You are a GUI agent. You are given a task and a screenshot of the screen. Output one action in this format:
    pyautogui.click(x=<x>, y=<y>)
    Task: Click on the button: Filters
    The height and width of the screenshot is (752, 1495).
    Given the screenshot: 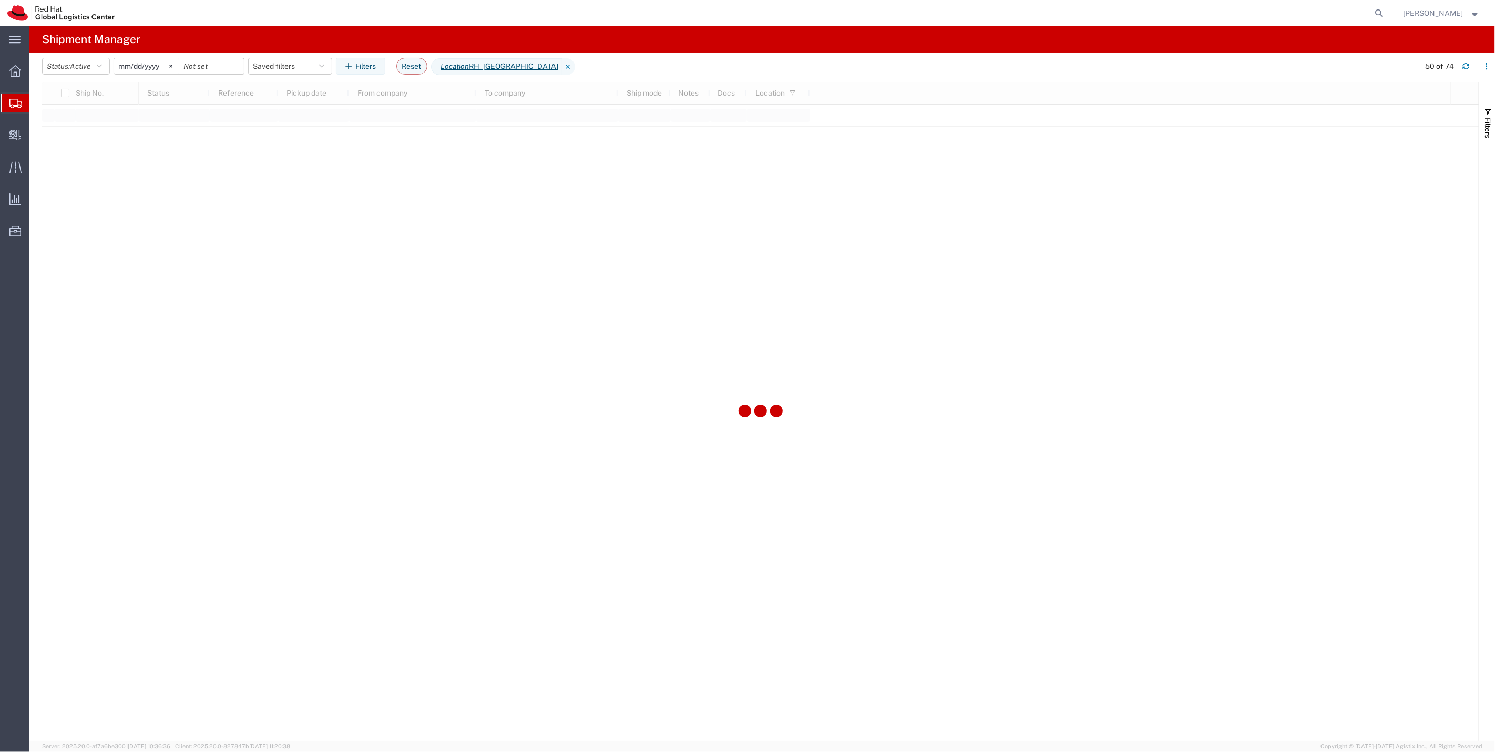 What is the action you would take?
    pyautogui.click(x=361, y=66)
    